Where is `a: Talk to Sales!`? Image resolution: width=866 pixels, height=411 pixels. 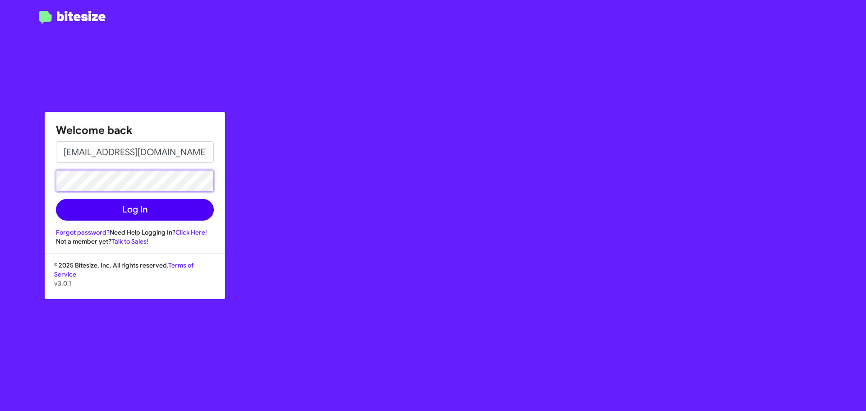 a: Talk to Sales! is located at coordinates (130, 241).